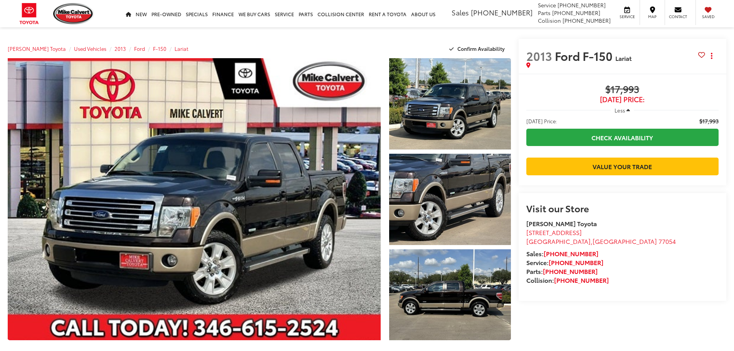 Image resolution: width=734 pixels, height=351 pixels. Describe the element at coordinates (194, 199) in the screenshot. I see `a: Expand Photo 0` at that location.